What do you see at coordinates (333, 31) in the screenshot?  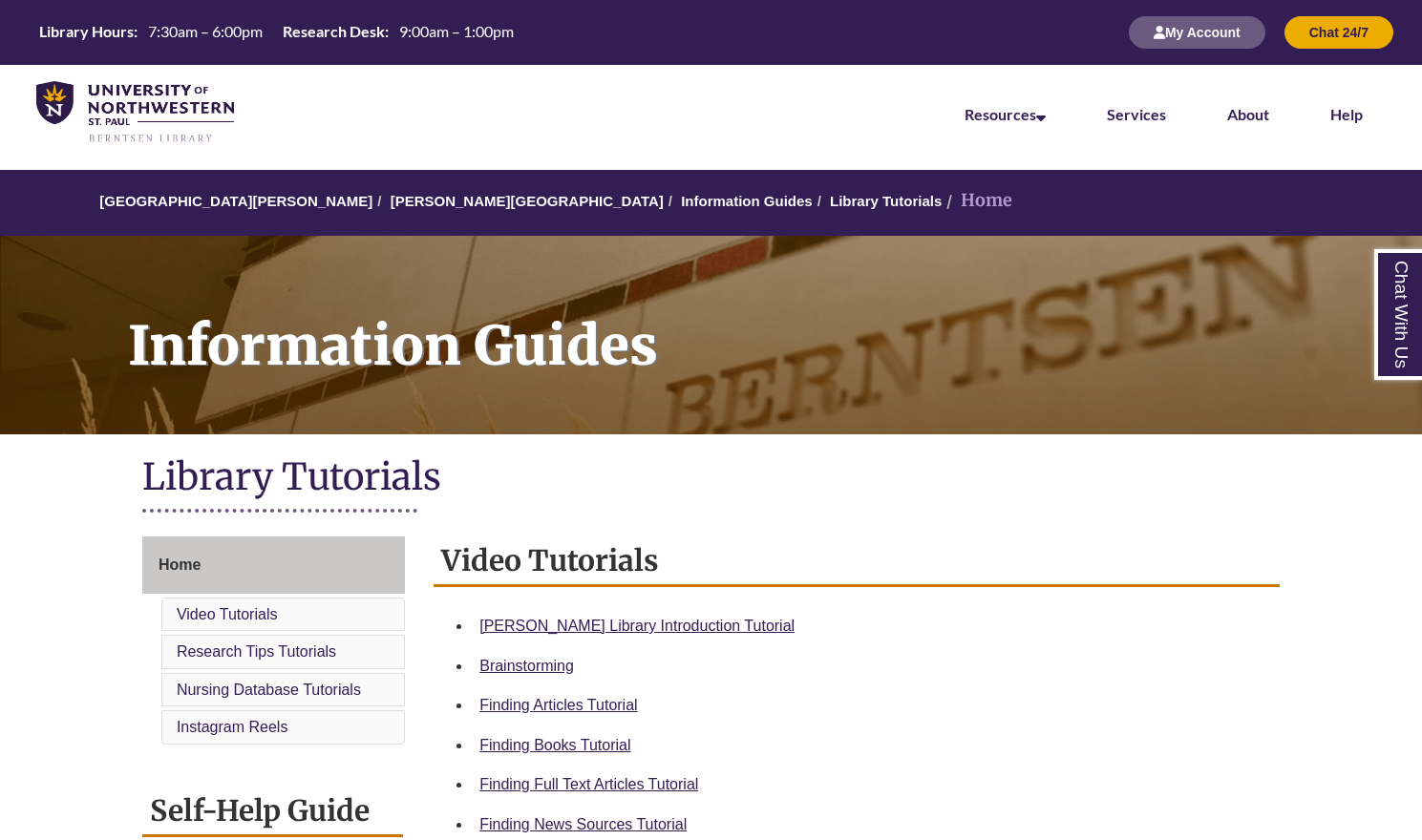 I see `th: Research Desk:` at bounding box center [333, 31].